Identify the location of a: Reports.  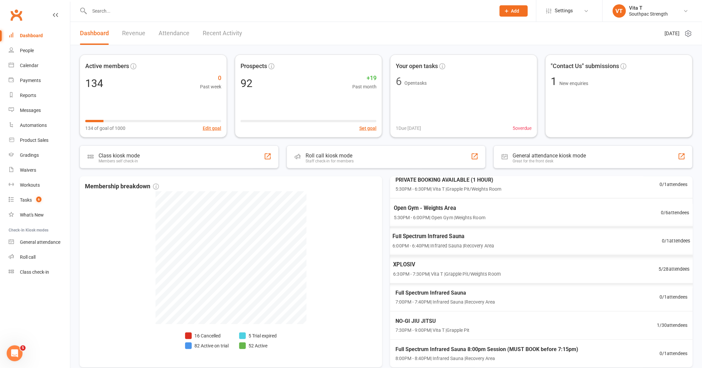
(39, 95).